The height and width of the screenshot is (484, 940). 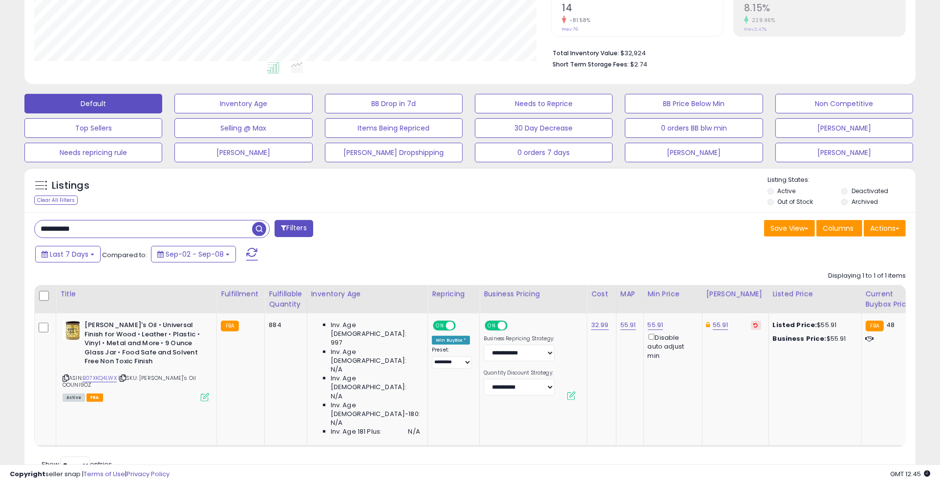 What do you see at coordinates (838, 228) in the screenshot?
I see `span: Columns` at bounding box center [838, 228].